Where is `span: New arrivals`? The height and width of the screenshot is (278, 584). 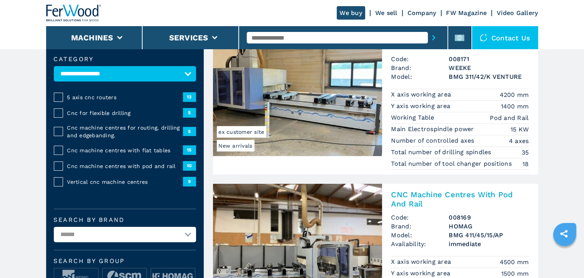
span: New arrivals is located at coordinates (236, 146).